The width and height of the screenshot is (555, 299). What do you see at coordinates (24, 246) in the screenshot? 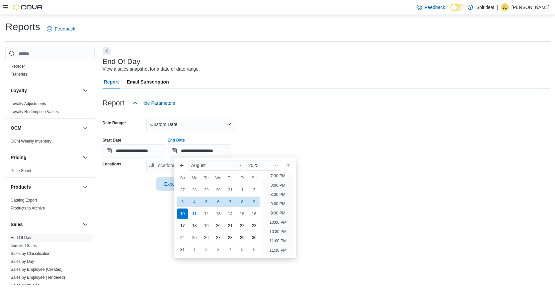
I see `span: Itemized Sales` at bounding box center [24, 246].